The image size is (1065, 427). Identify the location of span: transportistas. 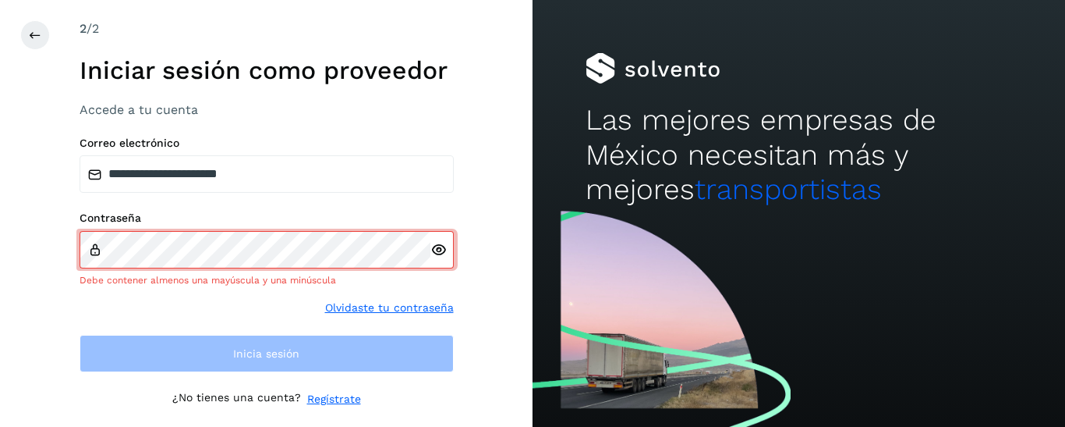
(788, 189).